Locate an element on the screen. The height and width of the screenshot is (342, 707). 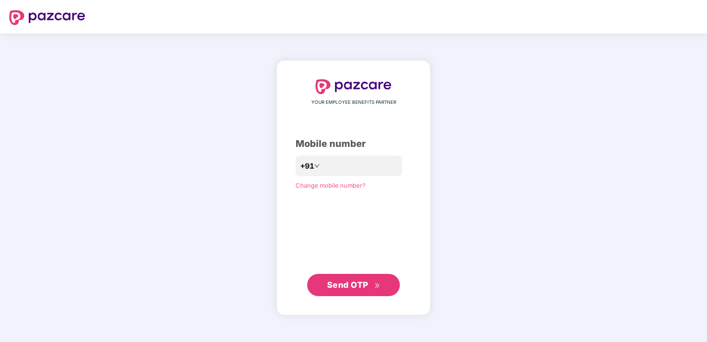
a: Change mobile number? is located at coordinates (330, 185).